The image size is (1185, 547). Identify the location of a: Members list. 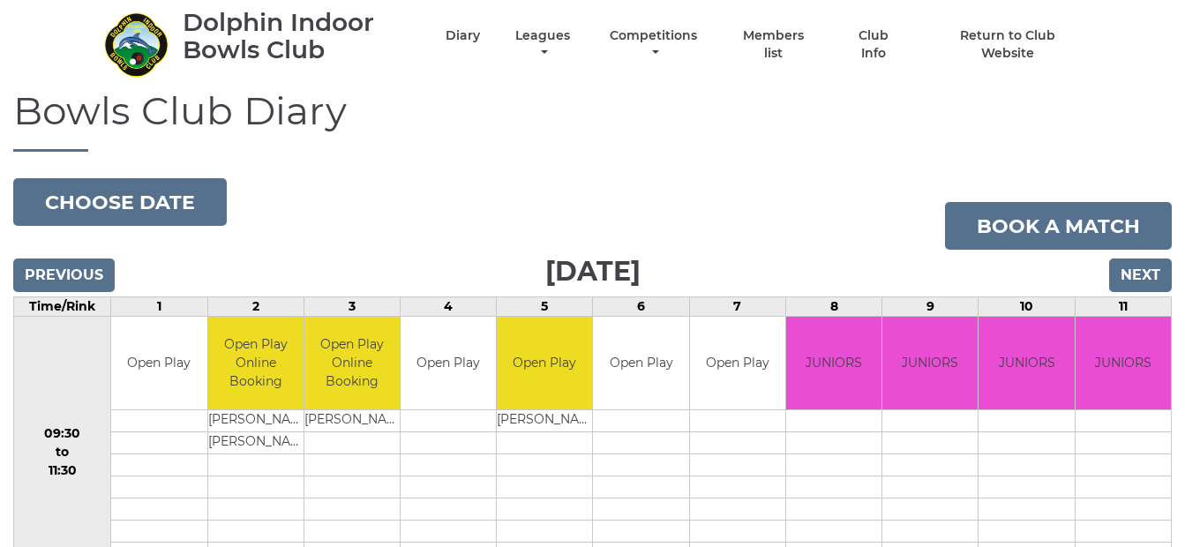
(773, 44).